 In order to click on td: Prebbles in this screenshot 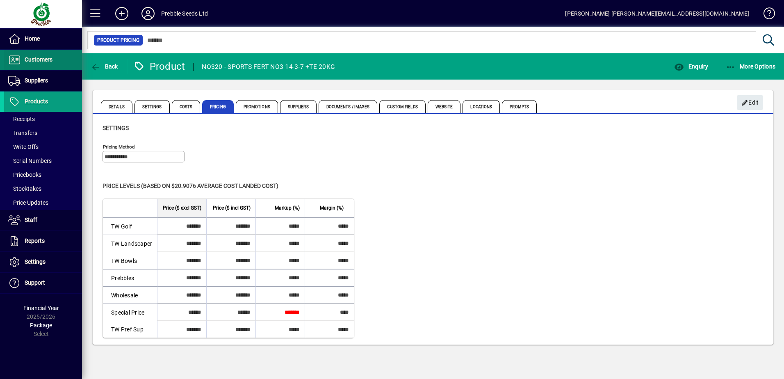, I will do `click(130, 278)`.